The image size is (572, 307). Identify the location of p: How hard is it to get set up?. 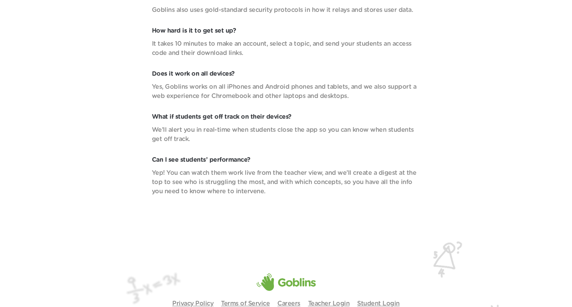
(286, 31).